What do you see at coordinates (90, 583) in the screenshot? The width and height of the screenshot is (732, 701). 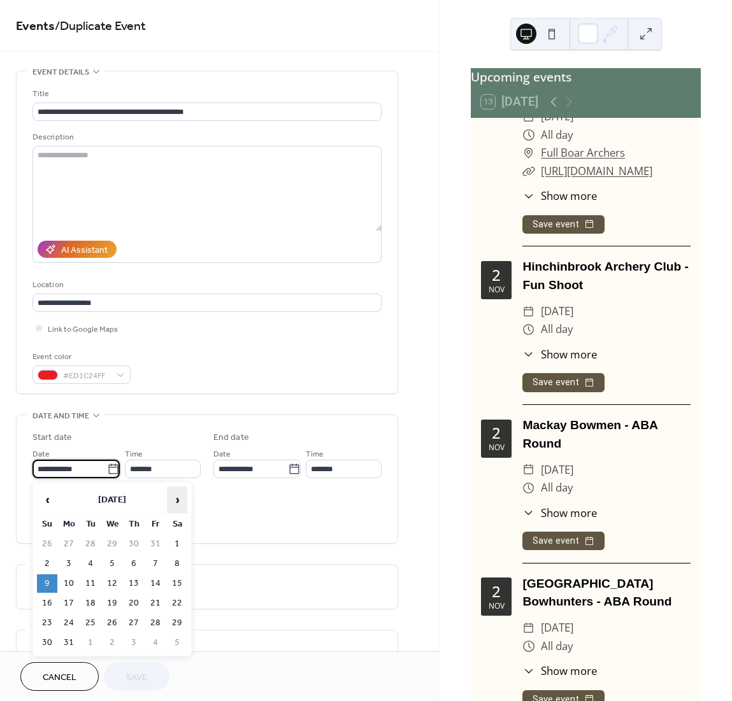 I see `td: 11` at bounding box center [90, 583].